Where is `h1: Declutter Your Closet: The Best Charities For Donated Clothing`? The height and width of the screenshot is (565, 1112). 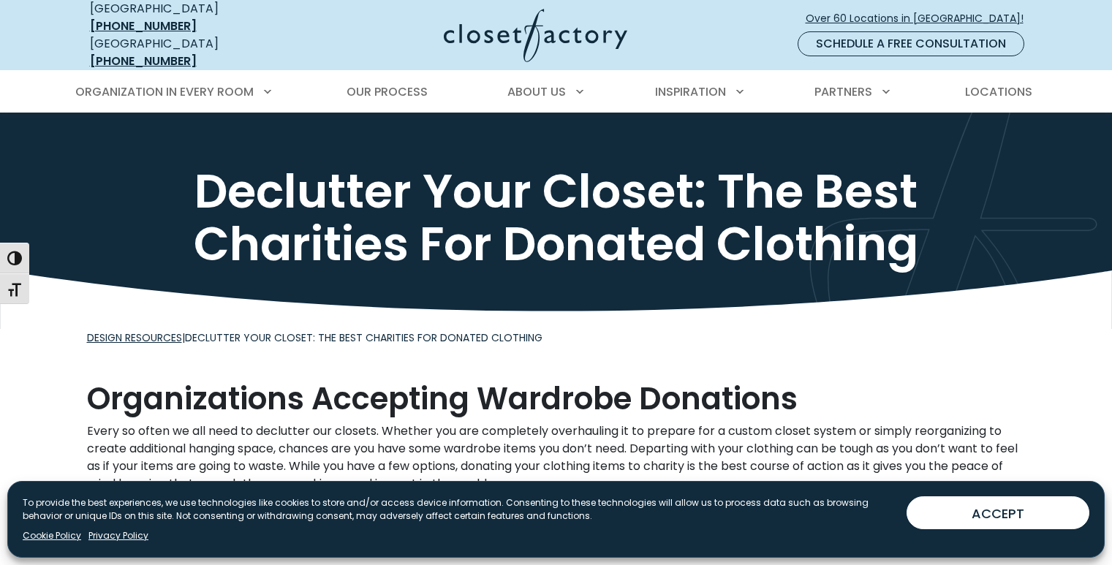 h1: Declutter Your Closet: The Best Charities For Donated Clothing is located at coordinates (556, 218).